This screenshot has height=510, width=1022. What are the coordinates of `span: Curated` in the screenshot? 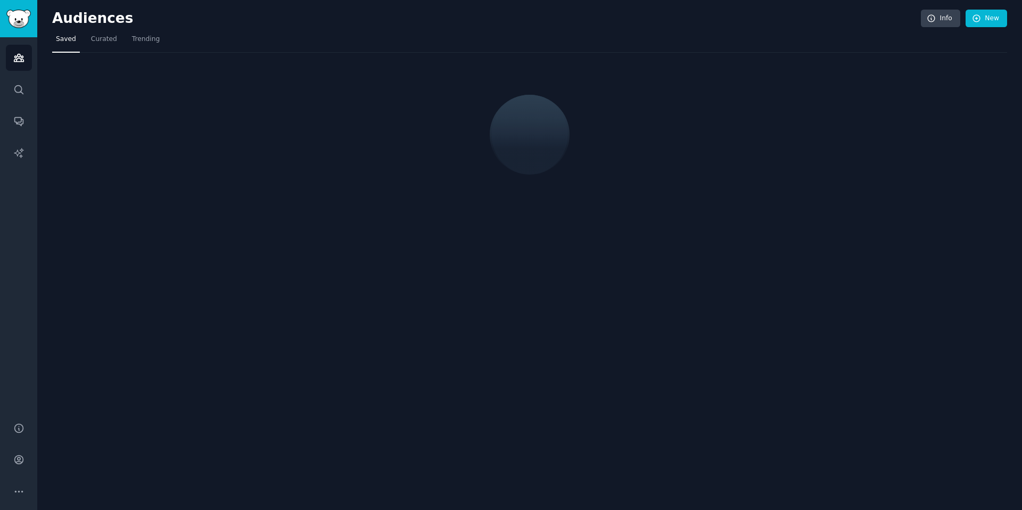 It's located at (104, 39).